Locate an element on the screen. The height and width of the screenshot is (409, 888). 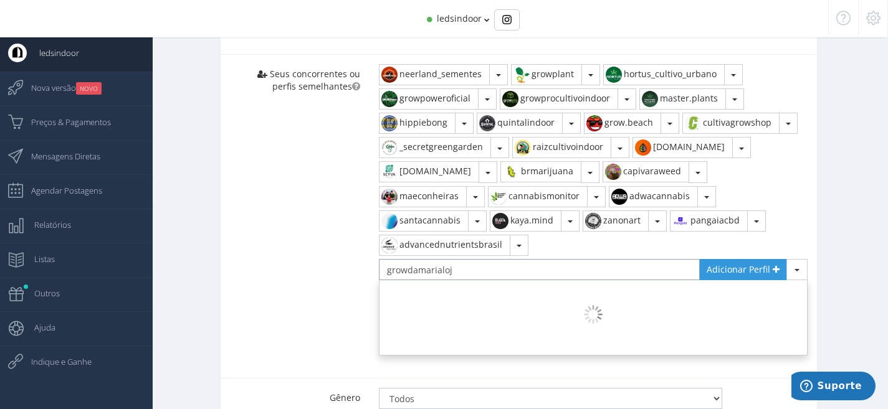
img: loader.gif is located at coordinates (593, 315).